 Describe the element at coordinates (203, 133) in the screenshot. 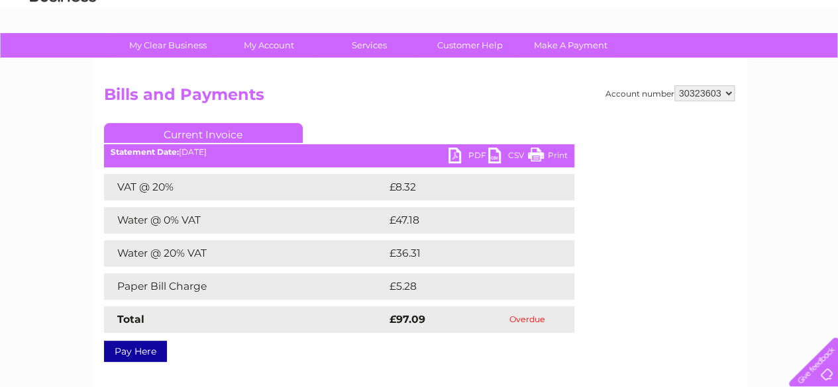

I see `a: Current Invoice` at that location.